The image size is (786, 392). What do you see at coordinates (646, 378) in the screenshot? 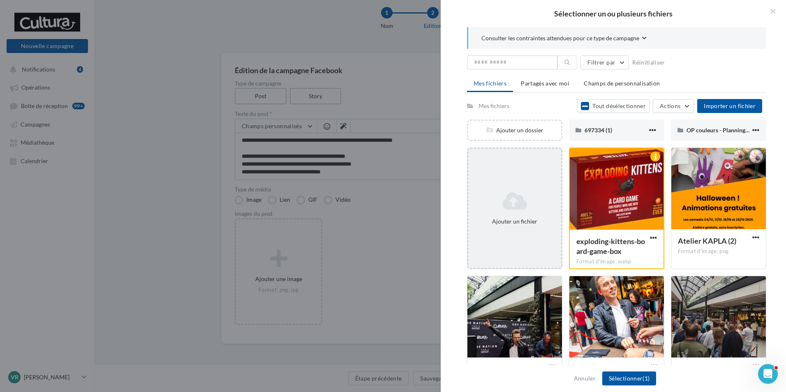
I see `span: (1)` at bounding box center [646, 378].